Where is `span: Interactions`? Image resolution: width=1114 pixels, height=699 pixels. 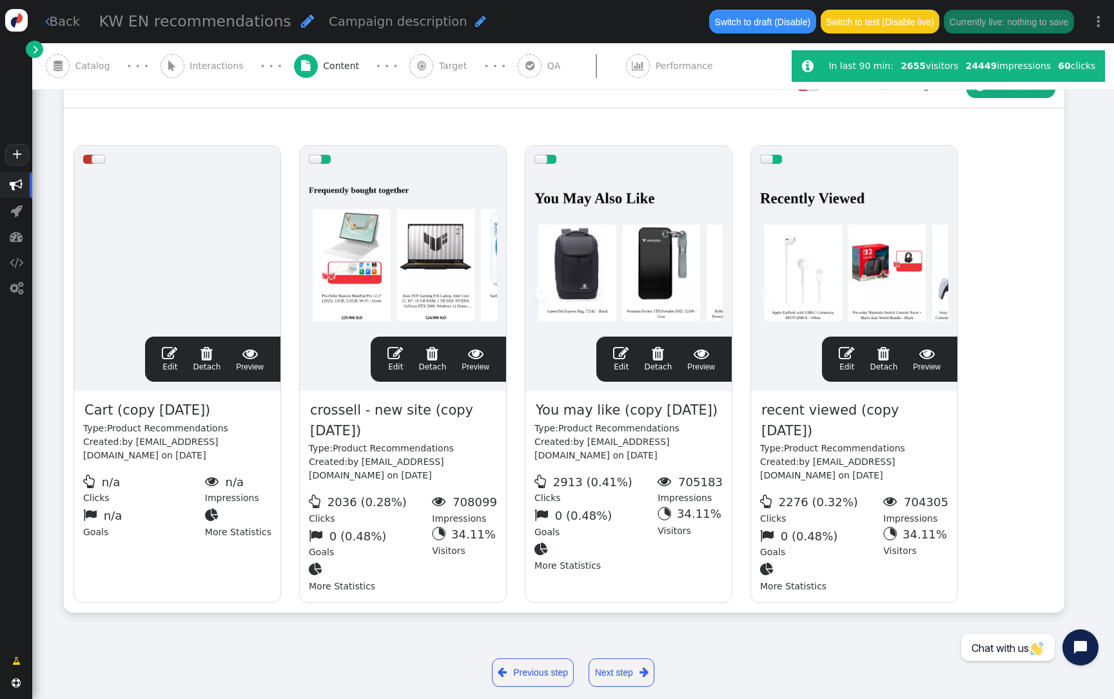 span: Interactions is located at coordinates (219, 66).